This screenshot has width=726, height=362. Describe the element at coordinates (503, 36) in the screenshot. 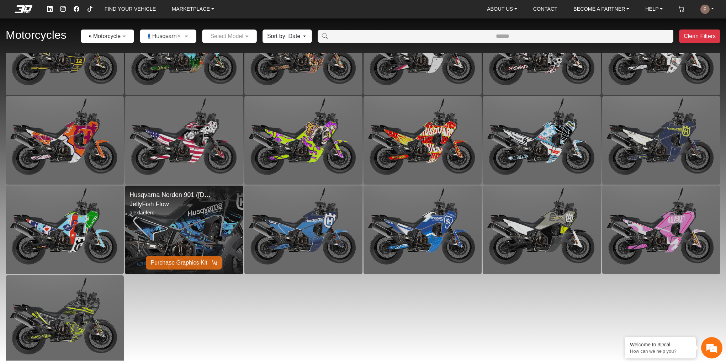

I see `input: Amount (to the nearest dollar)` at that location.